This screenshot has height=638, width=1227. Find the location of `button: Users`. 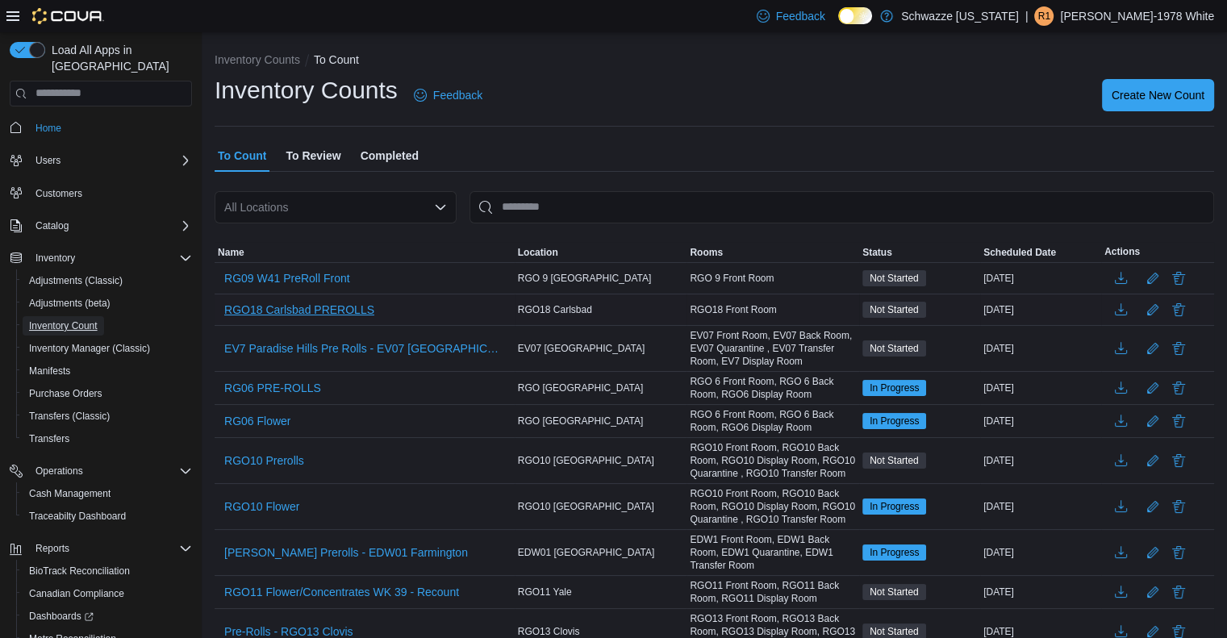

button: Users is located at coordinates (48, 160).